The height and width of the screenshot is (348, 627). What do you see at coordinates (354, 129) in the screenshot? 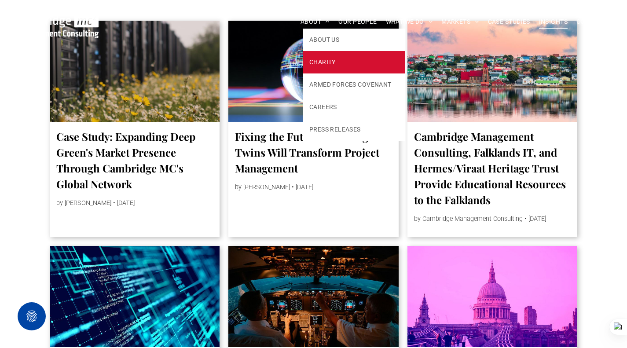
I see `a: PRESS RELEASES` at bounding box center [354, 129].